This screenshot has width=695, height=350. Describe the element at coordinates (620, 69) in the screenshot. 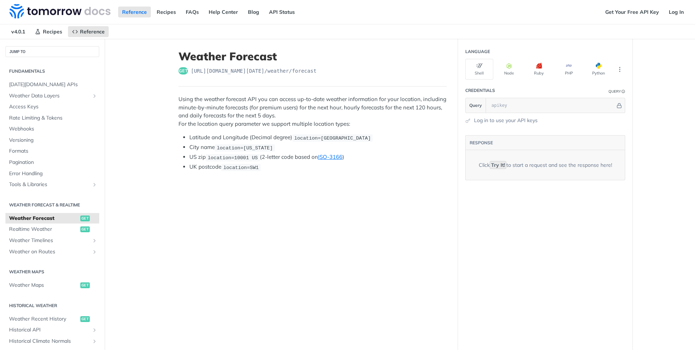

I see `button: More Languages` at that location.